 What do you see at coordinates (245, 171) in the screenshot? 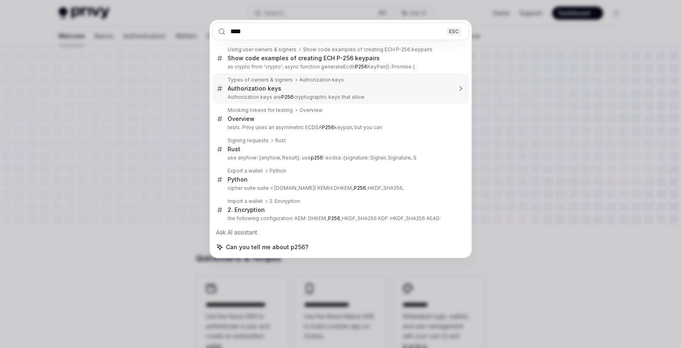
I see `div: Export a wallet` at bounding box center [245, 171].